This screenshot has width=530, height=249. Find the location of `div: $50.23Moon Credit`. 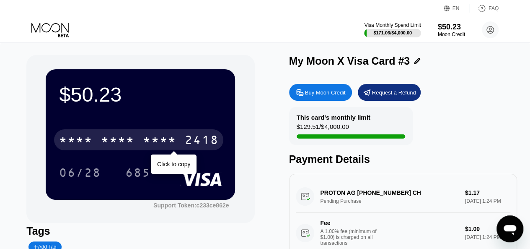

div: $50.23Moon Credit is located at coordinates (451, 30).